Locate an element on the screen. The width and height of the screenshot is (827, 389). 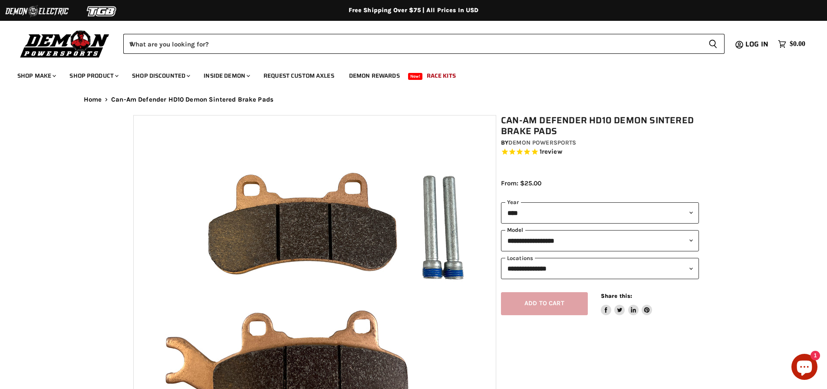
a: Request Custom Axles is located at coordinates (299, 76).